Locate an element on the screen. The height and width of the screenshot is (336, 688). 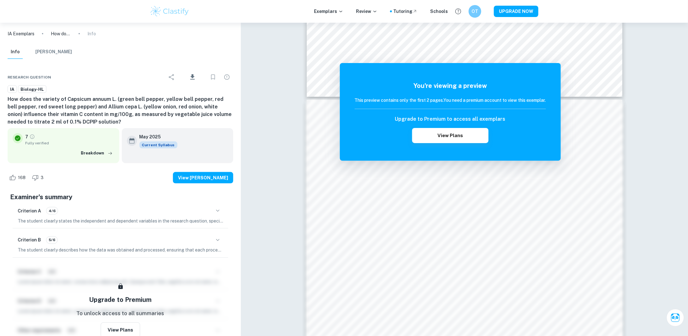
button: Ask Clai is located at coordinates (675, 318).